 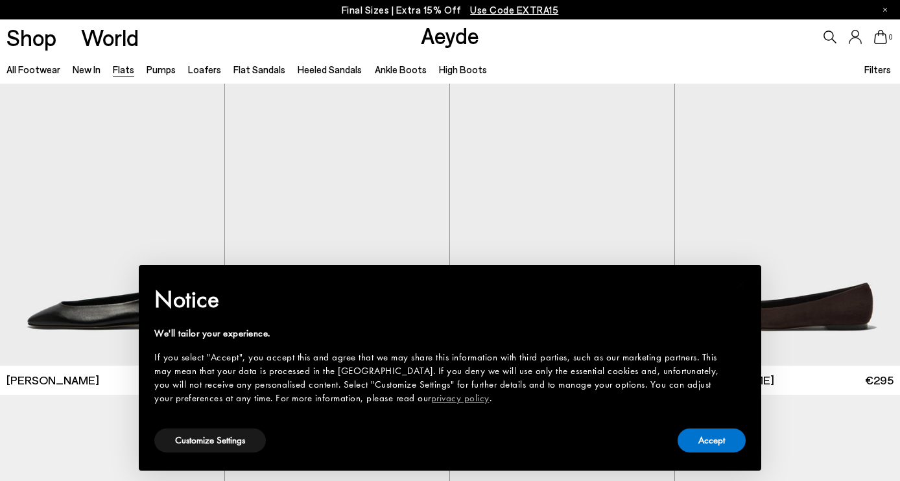 What do you see at coordinates (204, 69) in the screenshot?
I see `a: Loafers` at bounding box center [204, 69].